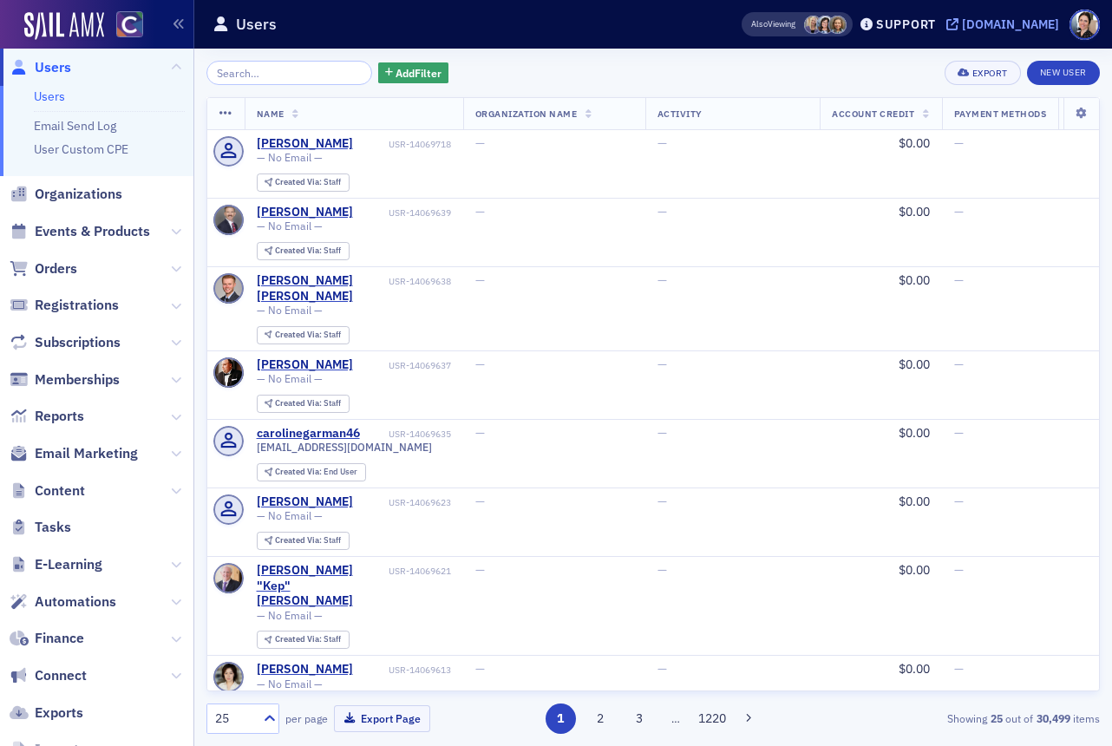 The image size is (1112, 746). I want to click on a: Email Marketing, so click(74, 454).